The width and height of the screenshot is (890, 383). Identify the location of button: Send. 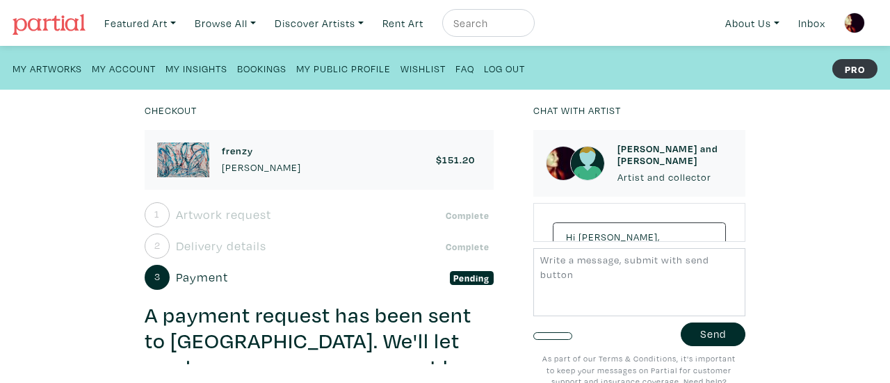
(712, 334).